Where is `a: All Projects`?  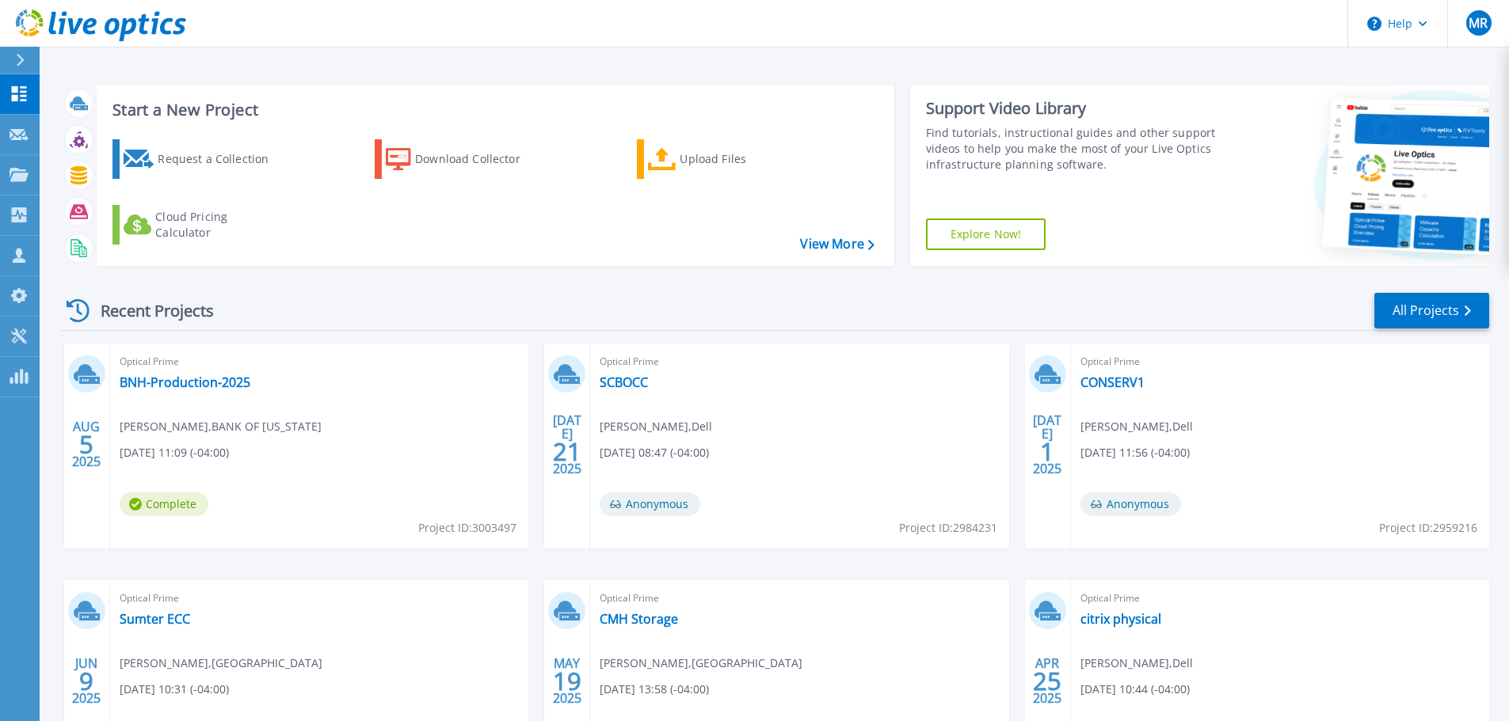
a: All Projects is located at coordinates (1431, 310).